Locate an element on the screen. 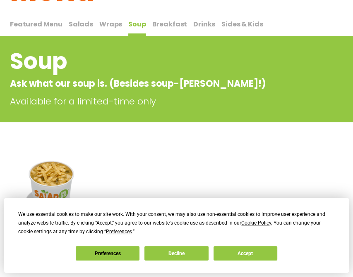 The height and width of the screenshot is (277, 353). span: Wraps is located at coordinates (110, 24).